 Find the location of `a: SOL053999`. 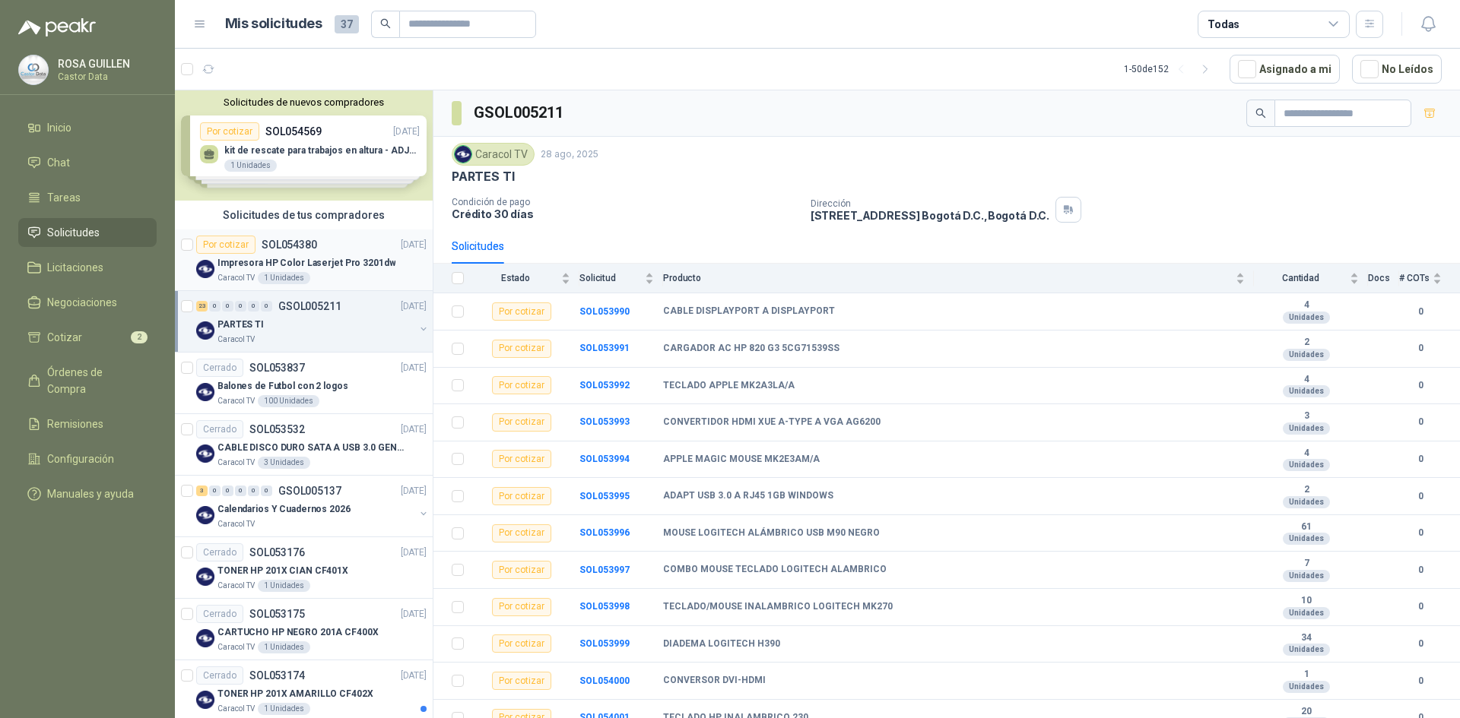

a: SOL053999 is located at coordinates (604, 644).